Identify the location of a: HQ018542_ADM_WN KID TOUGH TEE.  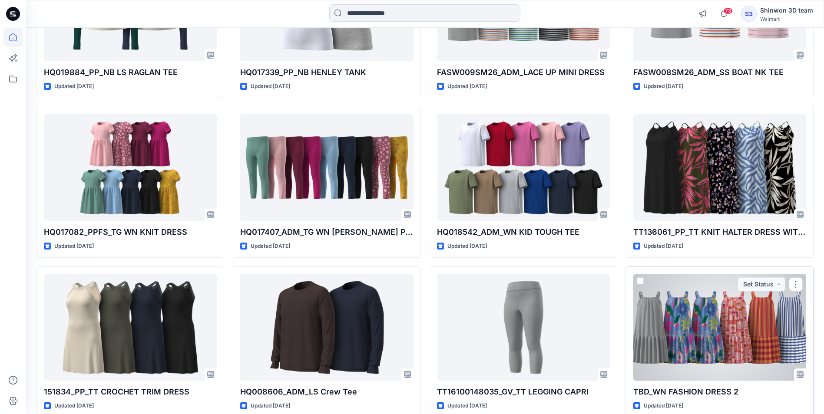
(523, 167).